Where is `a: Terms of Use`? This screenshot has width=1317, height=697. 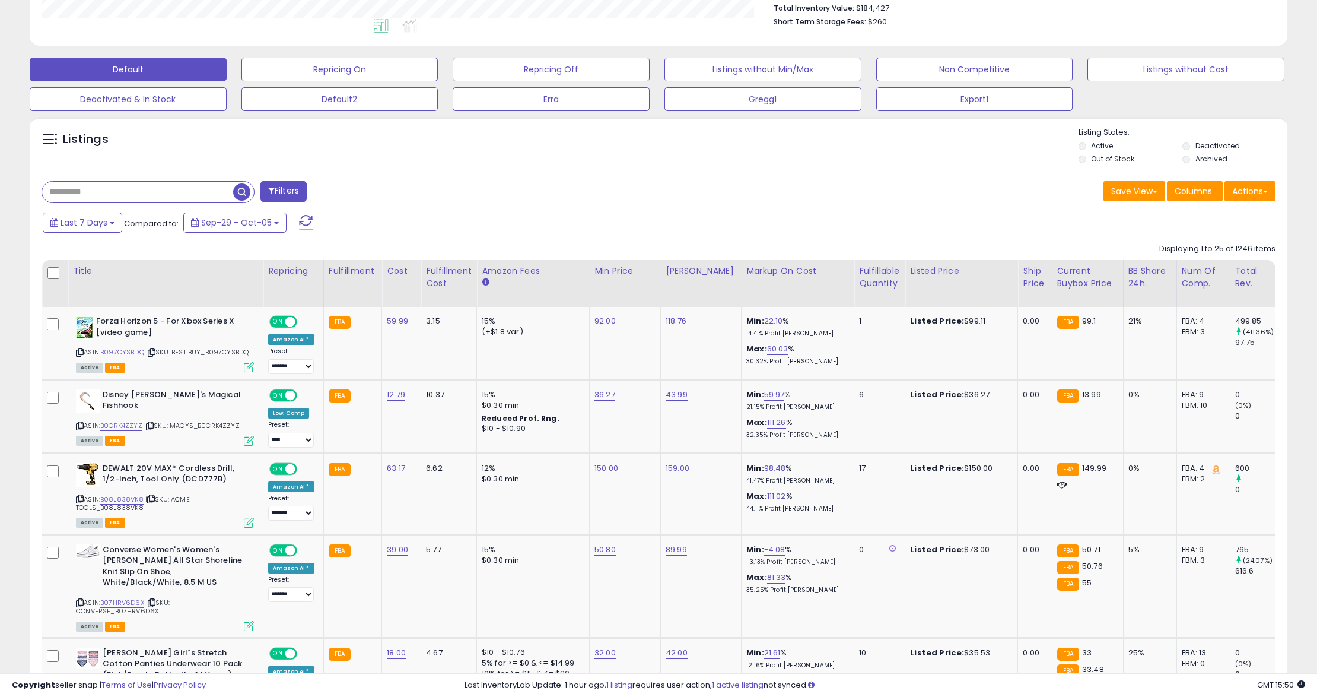 a: Terms of Use is located at coordinates (126, 684).